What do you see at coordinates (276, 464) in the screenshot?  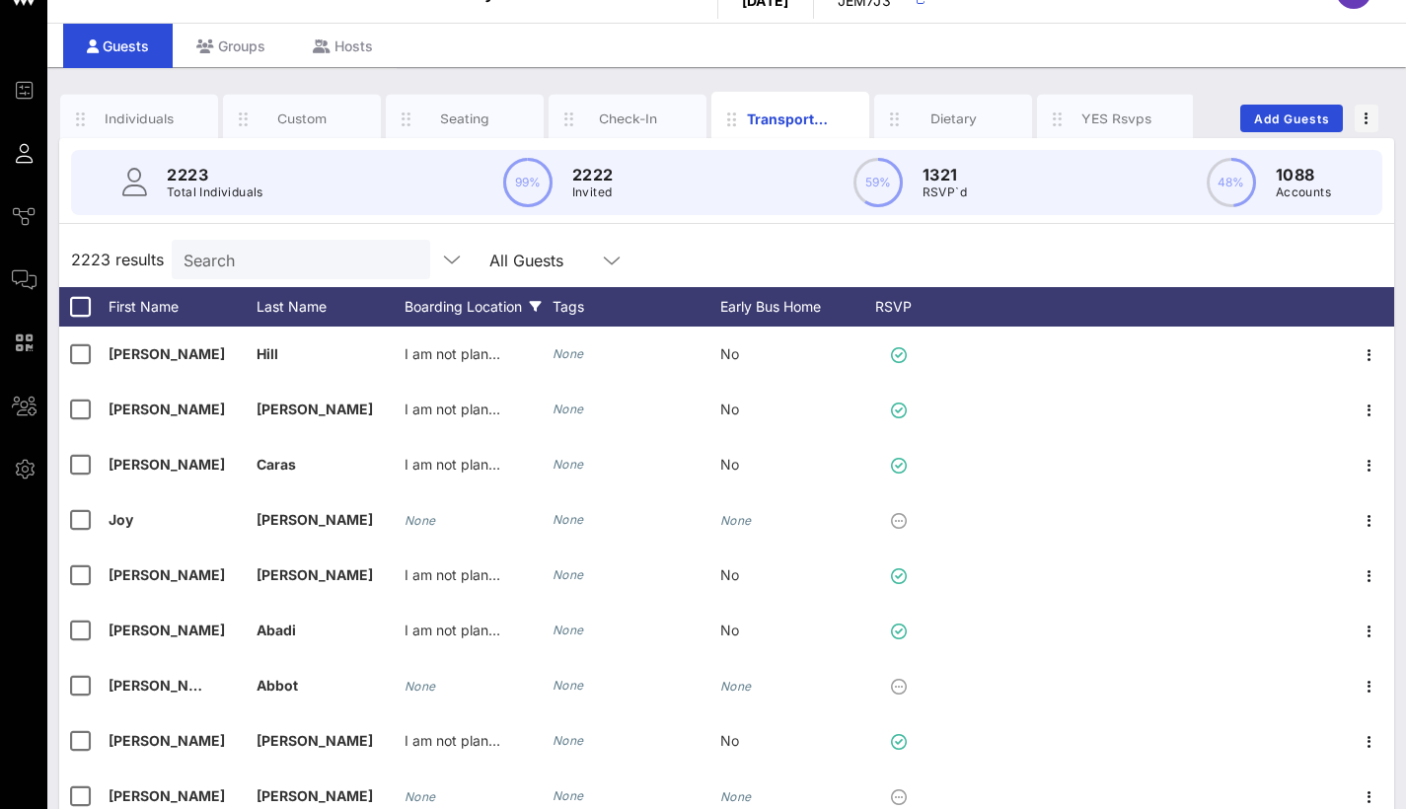 I see `span: Caras` at bounding box center [276, 464].